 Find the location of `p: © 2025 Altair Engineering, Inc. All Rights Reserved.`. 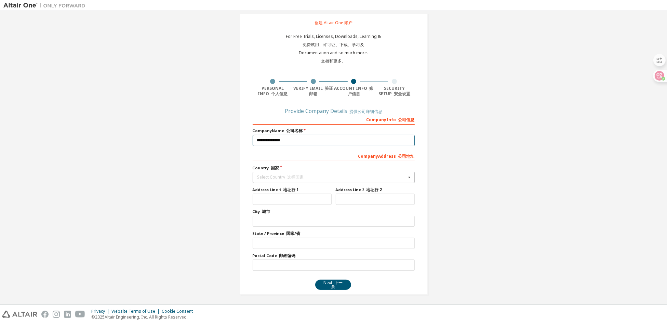

p: © 2025 Altair Engineering, Inc. All Rights Reserved. is located at coordinates (144, 317).